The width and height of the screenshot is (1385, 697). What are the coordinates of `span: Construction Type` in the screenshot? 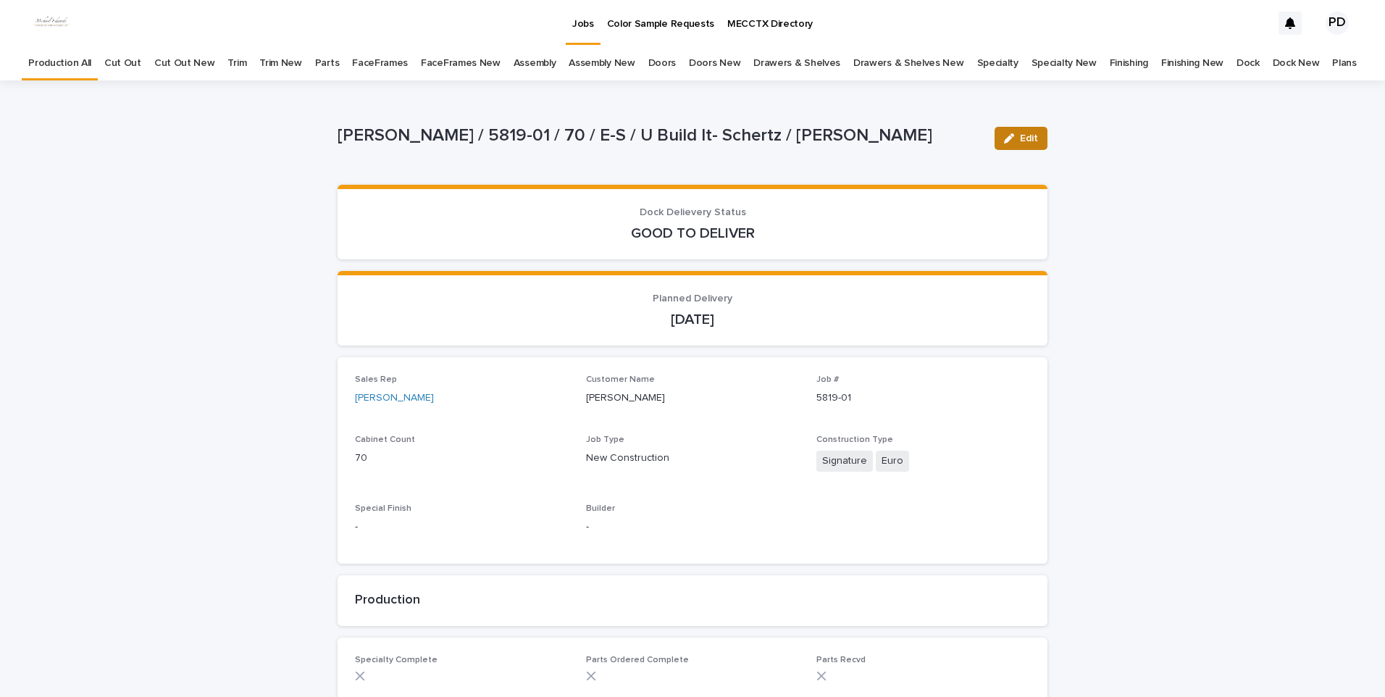 It's located at (855, 440).